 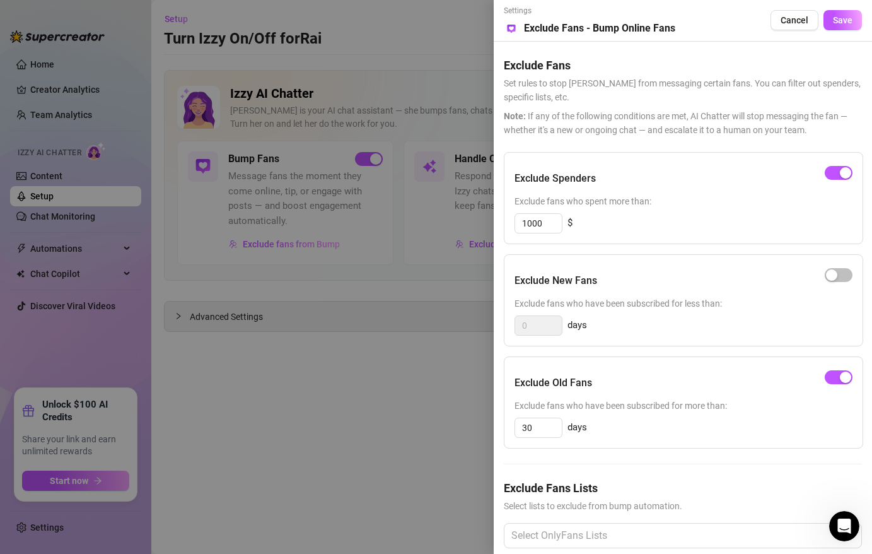 What do you see at coordinates (514, 116) in the screenshot?
I see `span: Note:` at bounding box center [514, 116].